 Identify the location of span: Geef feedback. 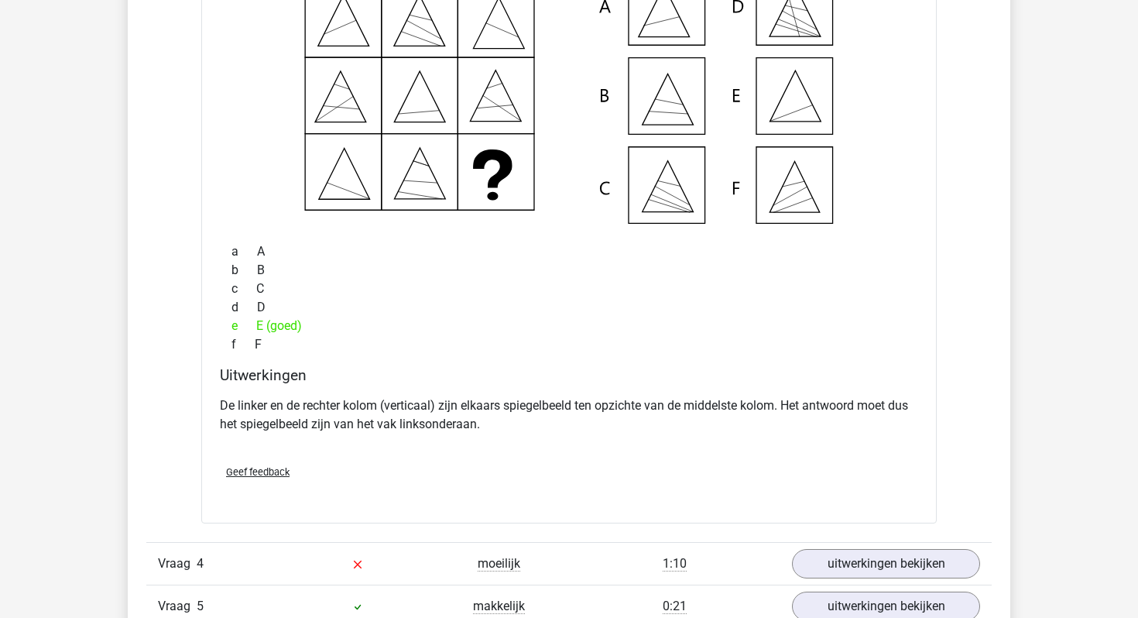
(258, 471).